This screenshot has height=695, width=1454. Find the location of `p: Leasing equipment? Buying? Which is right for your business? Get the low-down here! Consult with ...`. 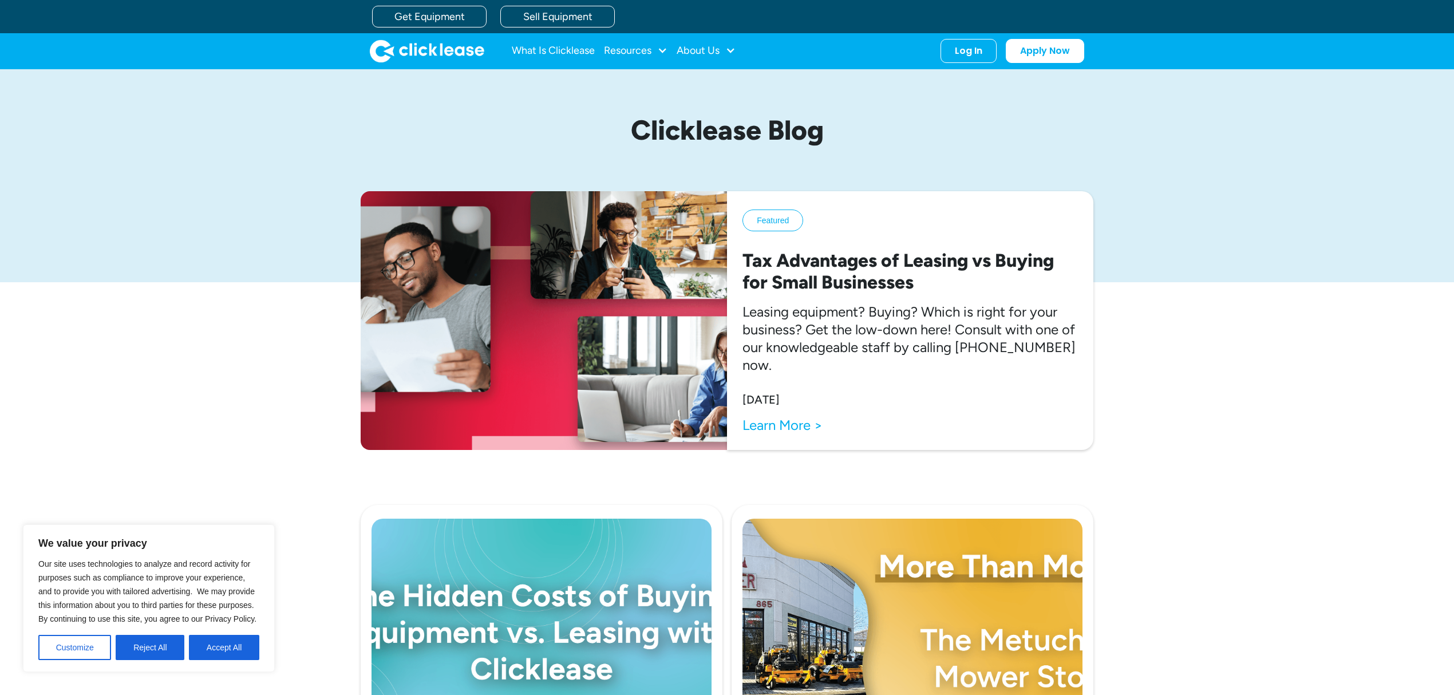

p: Leasing equipment? Buying? Which is right for your business? Get the low-down here! Consult with ... is located at coordinates (910, 338).